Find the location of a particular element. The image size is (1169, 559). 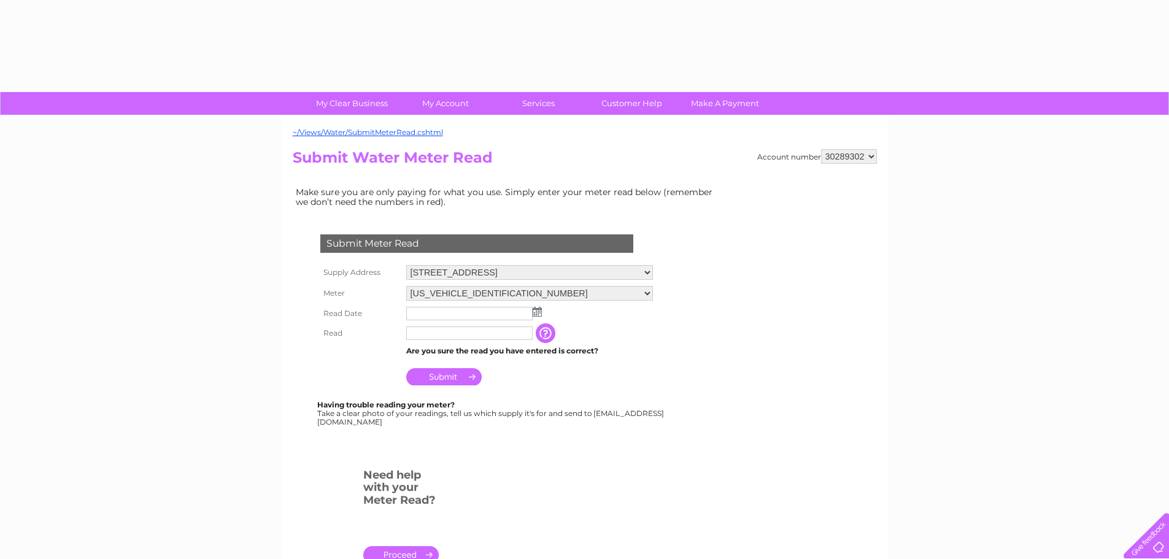

a: My Clear Business is located at coordinates (352, 103).